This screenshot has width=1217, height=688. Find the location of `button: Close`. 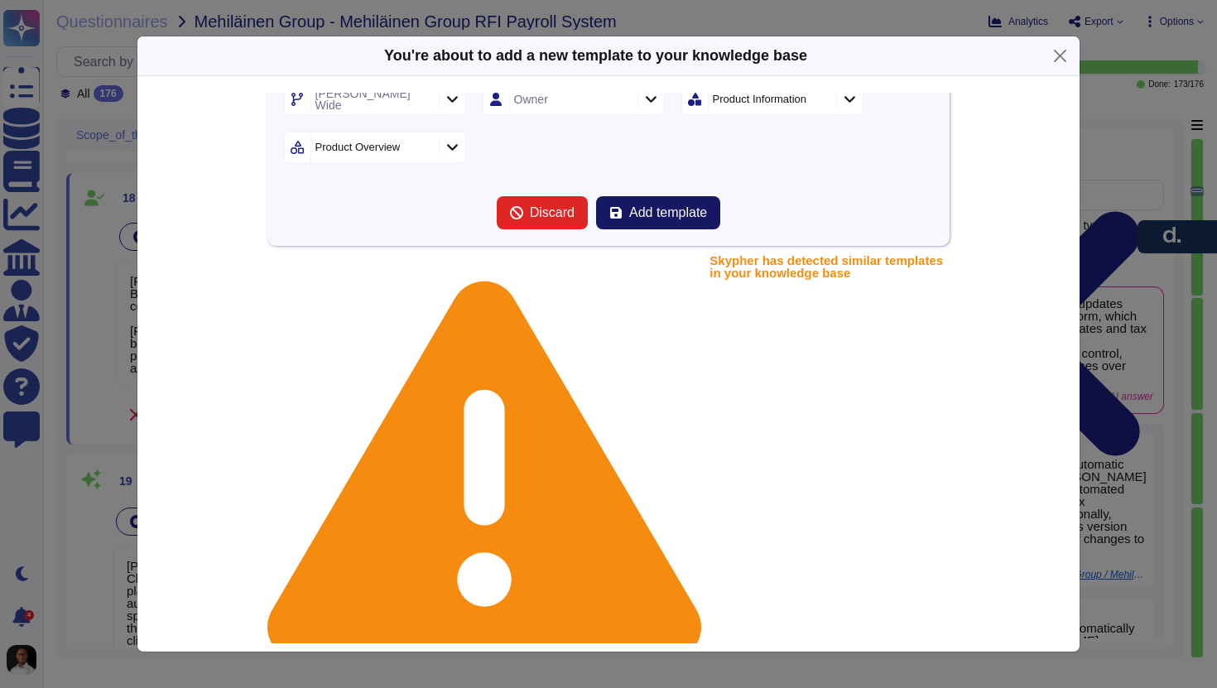

button: Close is located at coordinates (1060, 55).